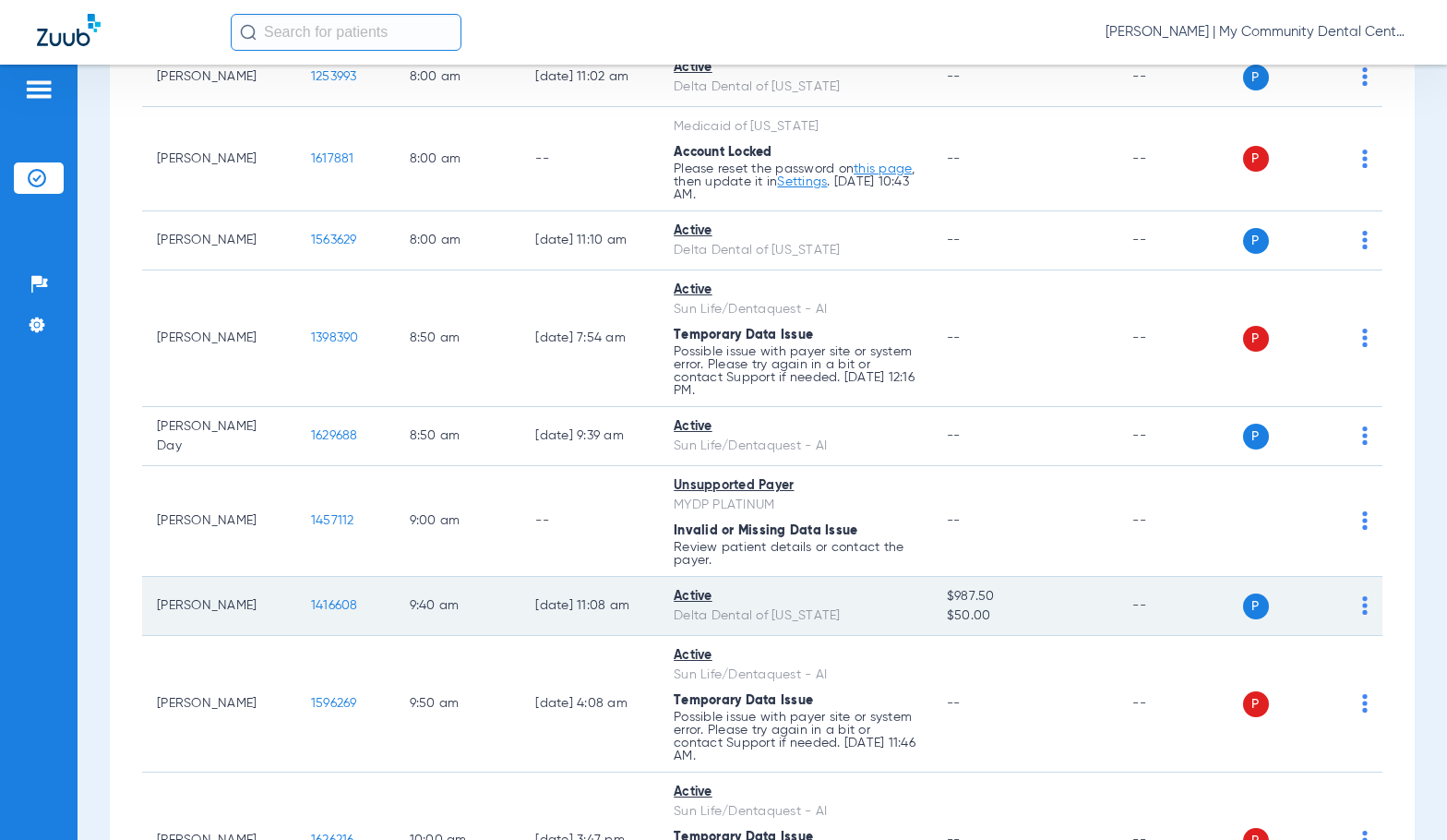  Describe the element at coordinates (334, 240) in the screenshot. I see `span: 1563629` at that location.